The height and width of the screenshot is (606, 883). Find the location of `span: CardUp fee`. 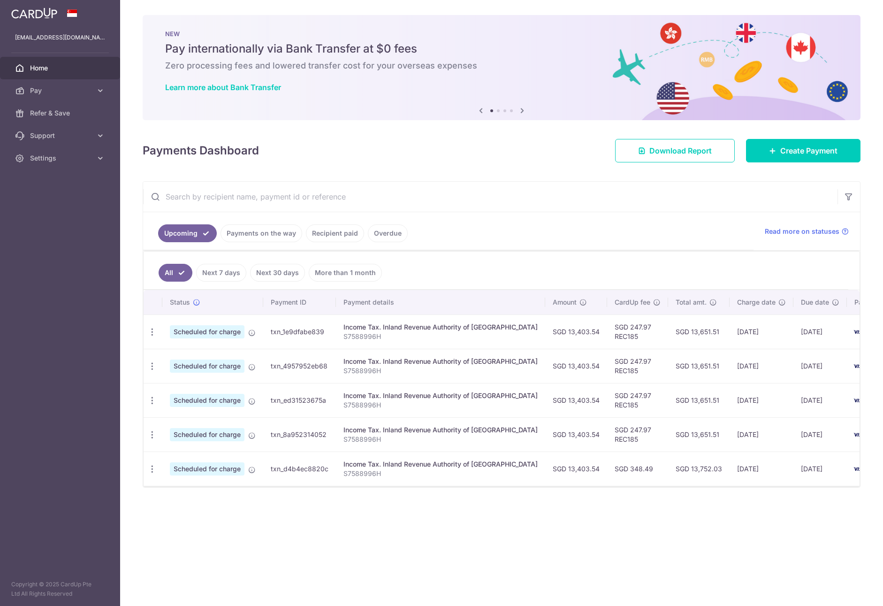

span: CardUp fee is located at coordinates (633, 302).